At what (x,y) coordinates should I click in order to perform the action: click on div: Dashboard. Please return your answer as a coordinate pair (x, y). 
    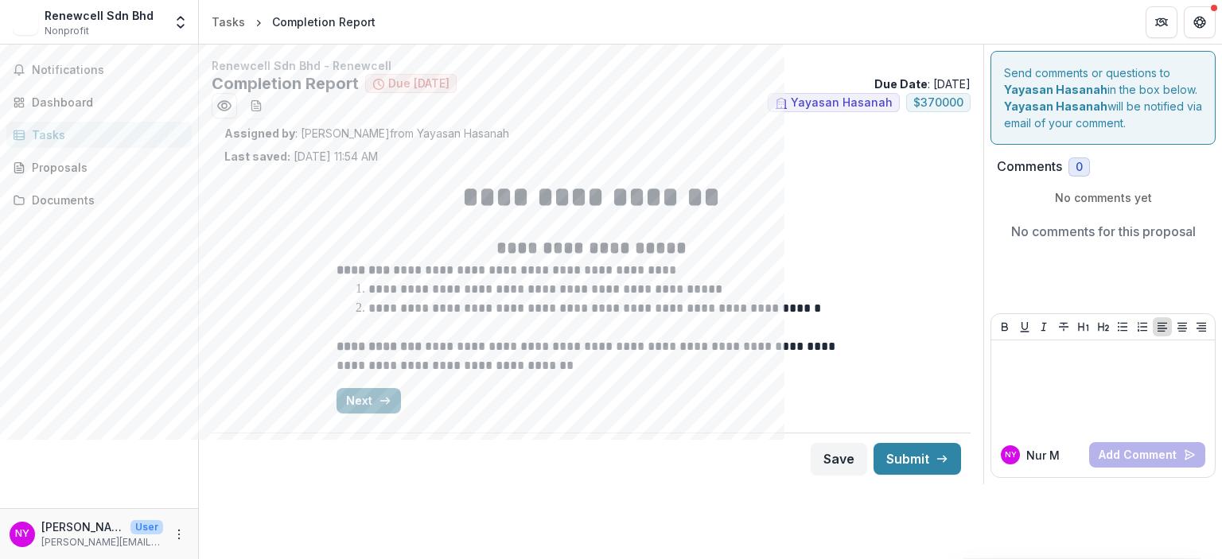
    Looking at the image, I should click on (105, 102).